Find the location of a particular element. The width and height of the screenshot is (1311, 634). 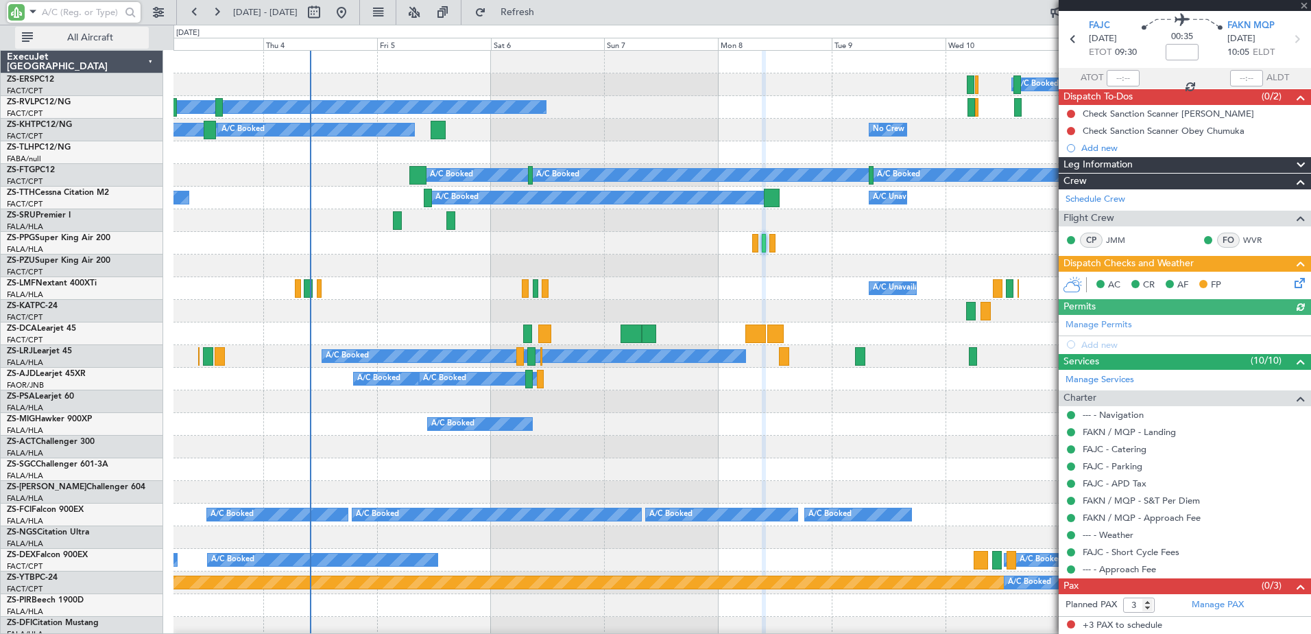

a: ZS-YTBPC-24 is located at coordinates (32, 578).